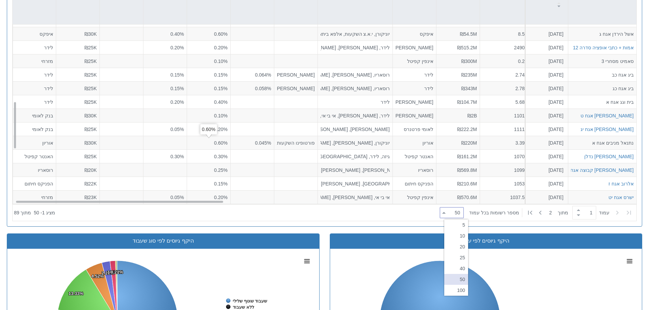 The width and height of the screenshot is (649, 310). I want to click on div: 0.2, so click(503, 61).